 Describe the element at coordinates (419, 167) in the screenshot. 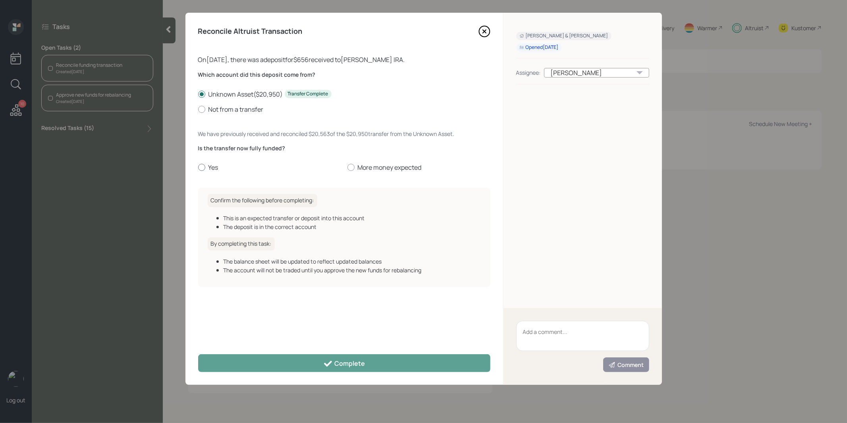

I see `label: More money expected` at that location.